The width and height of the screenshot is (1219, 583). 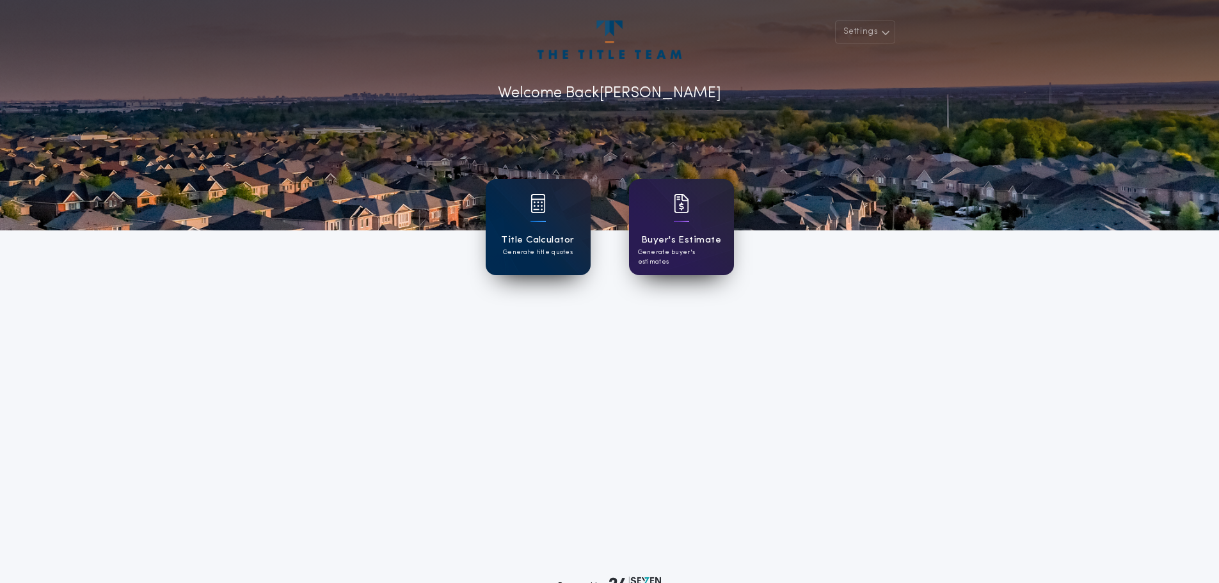 I want to click on p: Generate buyer's estimates, so click(x=682, y=257).